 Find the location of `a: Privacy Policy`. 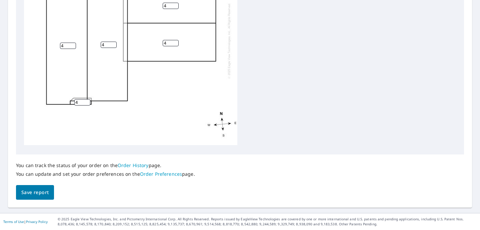

a: Privacy Policy is located at coordinates (37, 222).